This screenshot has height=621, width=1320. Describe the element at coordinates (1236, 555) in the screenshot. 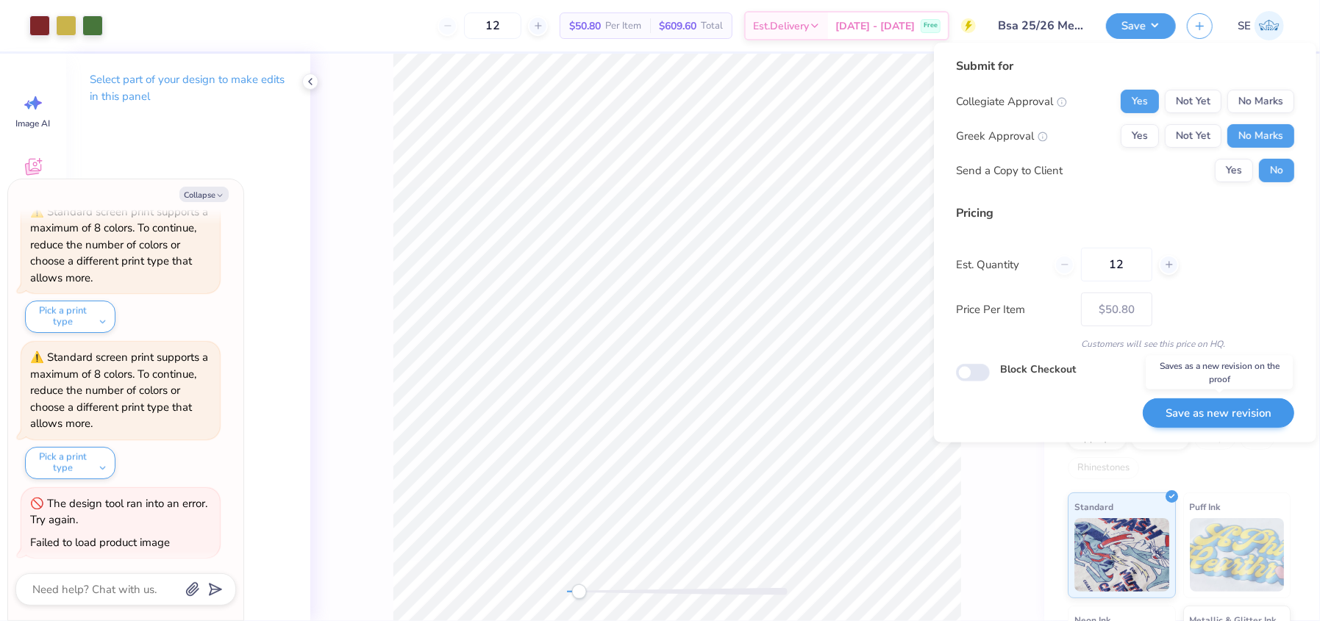

I see `img: Puff Ink` at that location.